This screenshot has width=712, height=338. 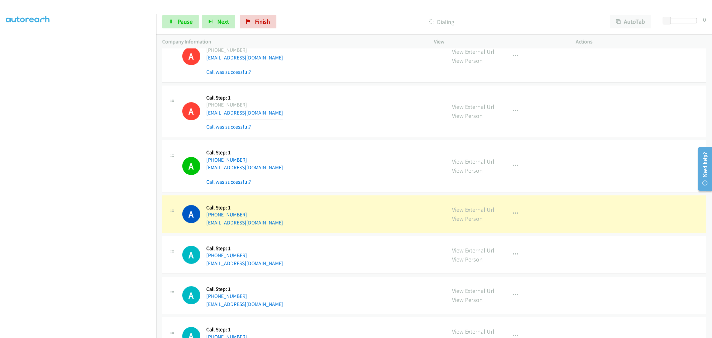 What do you see at coordinates (682, 21) in the screenshot?
I see `div: Delay between calls (in seconds)` at bounding box center [682, 21].